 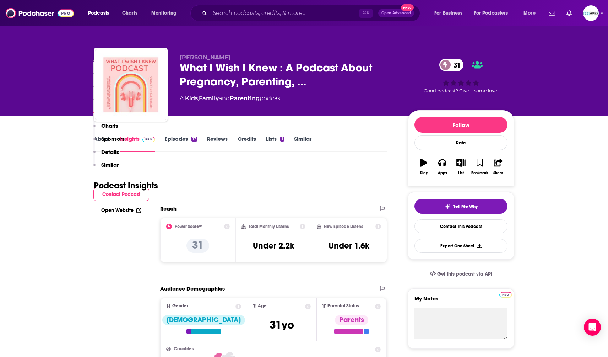 What do you see at coordinates (121, 210) in the screenshot?
I see `a: Open Website` at bounding box center [121, 210].